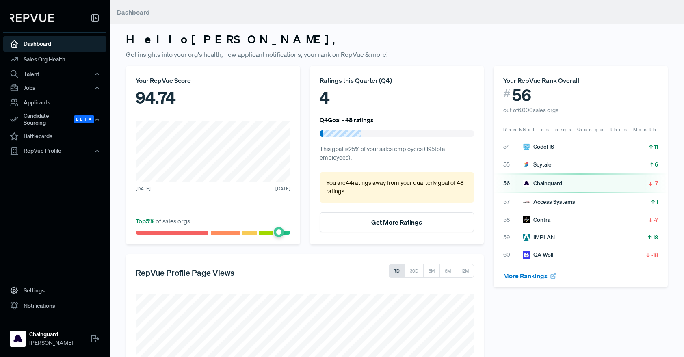 This screenshot has width=684, height=357. What do you see at coordinates (55, 102) in the screenshot?
I see `a: Applicants` at bounding box center [55, 102].